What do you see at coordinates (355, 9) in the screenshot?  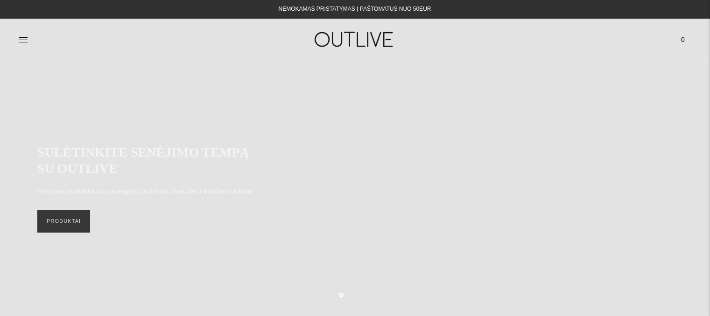 I see `div: NEMOKAMAS PRISTATYMAS Į PAŠTOMATUS NUO 50EUR` at bounding box center [355, 9].